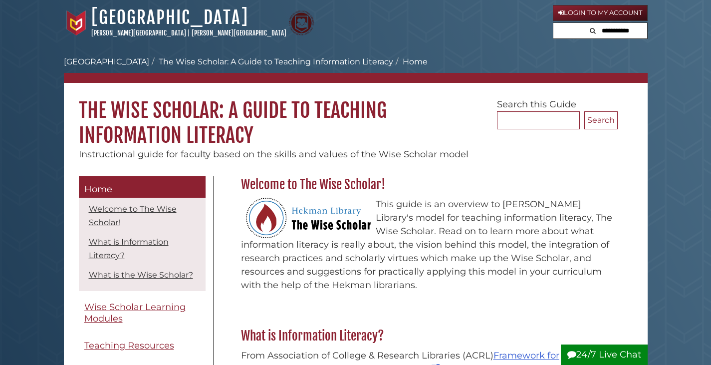  Describe the element at coordinates (600, 13) in the screenshot. I see `a: Login to My Account` at that location.